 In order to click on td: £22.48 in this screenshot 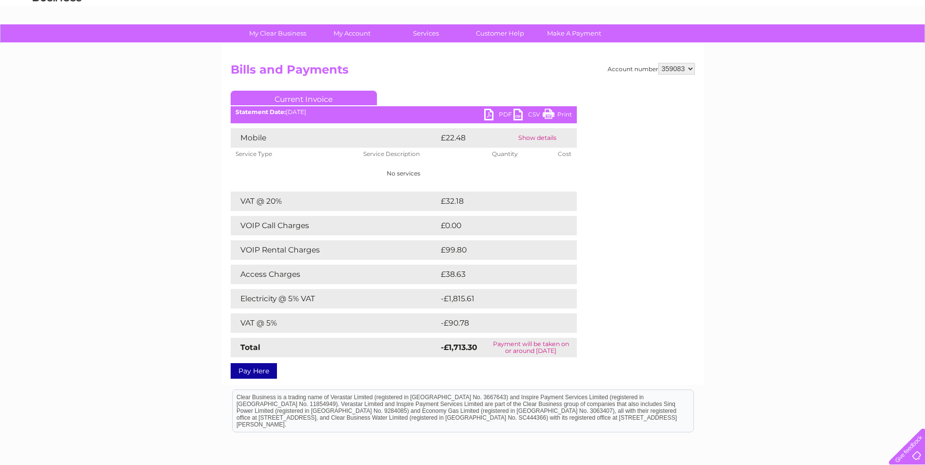, I will do `click(477, 138)`.